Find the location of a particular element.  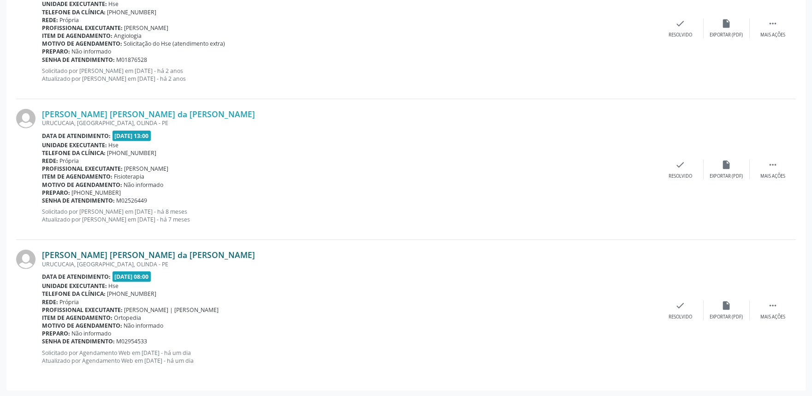

span: Ortopedia is located at coordinates (128, 317).